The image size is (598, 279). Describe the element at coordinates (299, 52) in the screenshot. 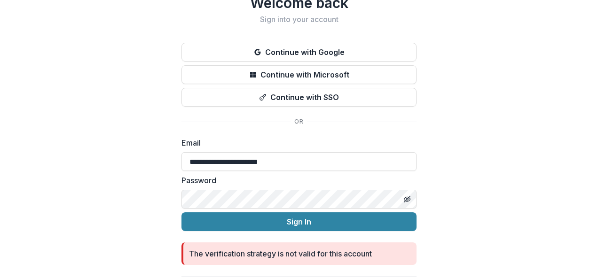

I see `button: Continue with Google` at that location.